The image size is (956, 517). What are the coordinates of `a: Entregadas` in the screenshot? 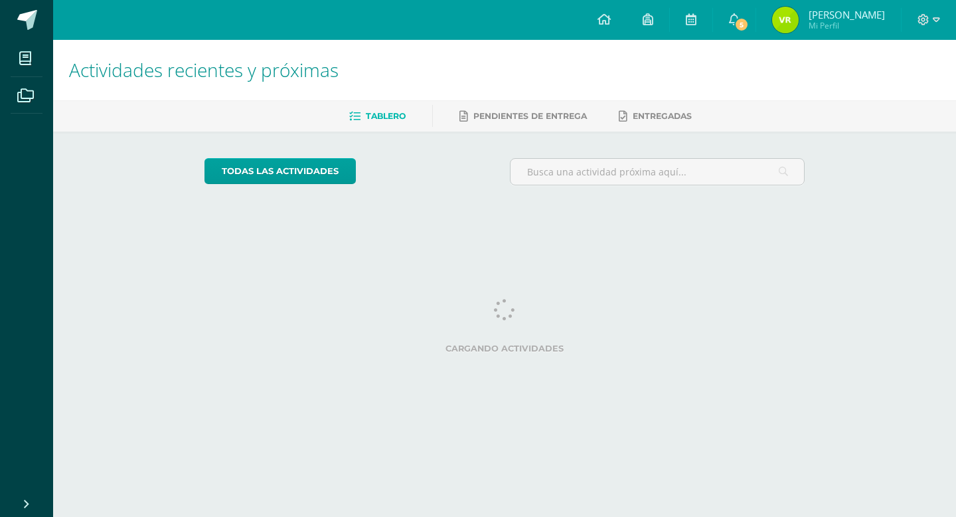 It's located at (655, 116).